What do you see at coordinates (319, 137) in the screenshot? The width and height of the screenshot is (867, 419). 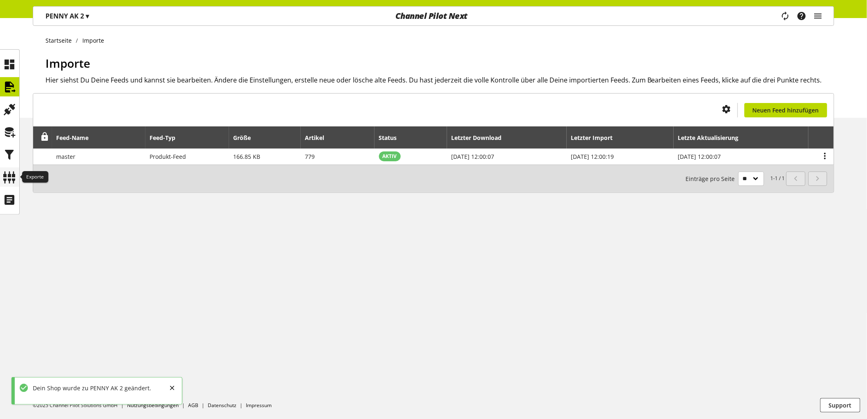 I see `div: Artikel` at bounding box center [319, 137].